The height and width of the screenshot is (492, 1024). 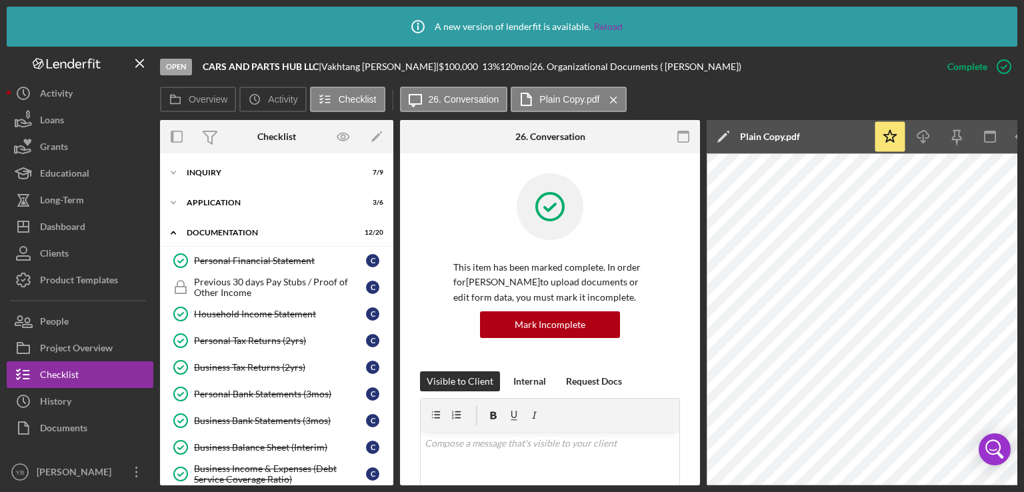 I want to click on a: Business Balance Sheet (Interim) C, so click(x=277, y=447).